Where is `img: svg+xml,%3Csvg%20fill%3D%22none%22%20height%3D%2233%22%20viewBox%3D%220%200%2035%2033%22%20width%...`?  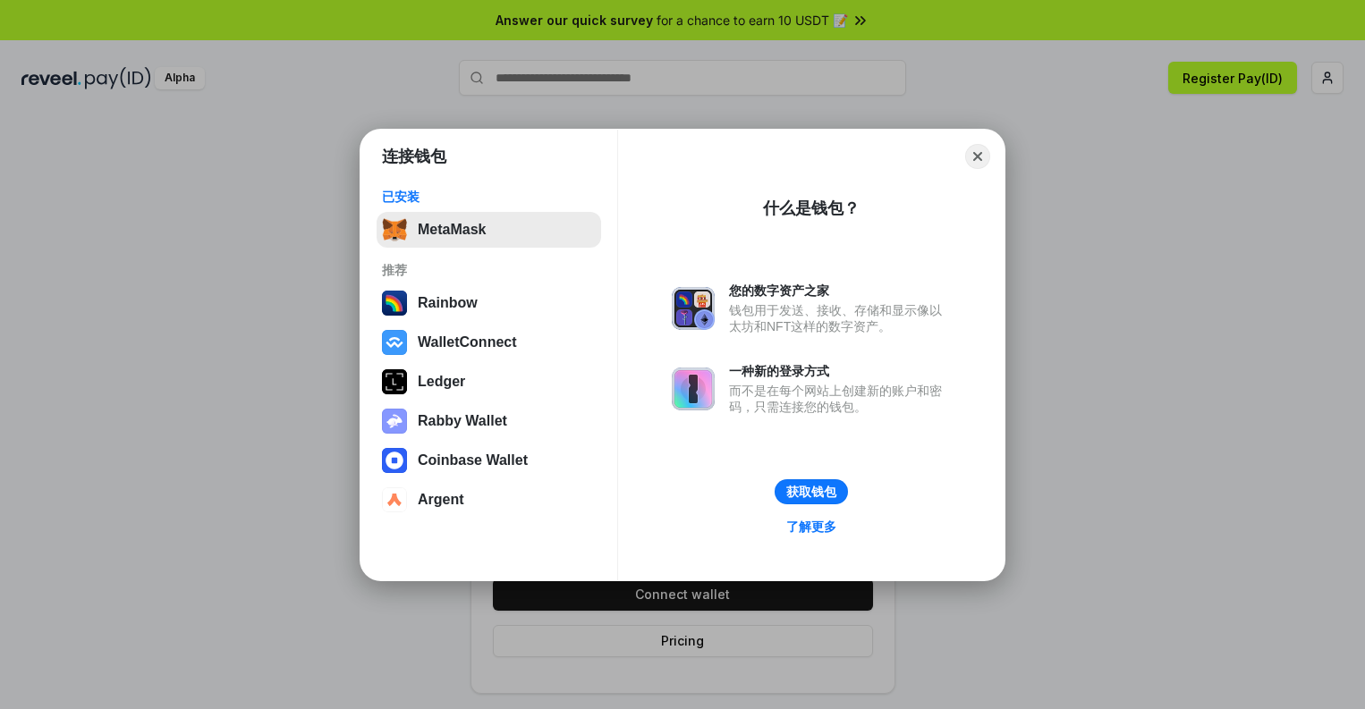 img: svg+xml,%3Csvg%20fill%3D%22none%22%20height%3D%2233%22%20viewBox%3D%220%200%2035%2033%22%20width%... is located at coordinates (395, 230).